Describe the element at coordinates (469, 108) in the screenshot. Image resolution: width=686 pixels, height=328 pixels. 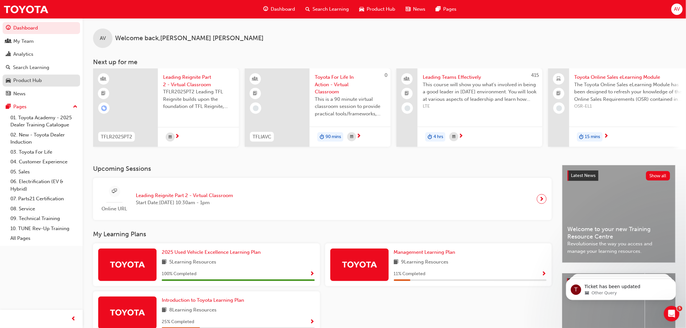
I see `a: 415Leading Teams EffectivelyThis course will show you what's involved in being a good leader in [...` at that location.